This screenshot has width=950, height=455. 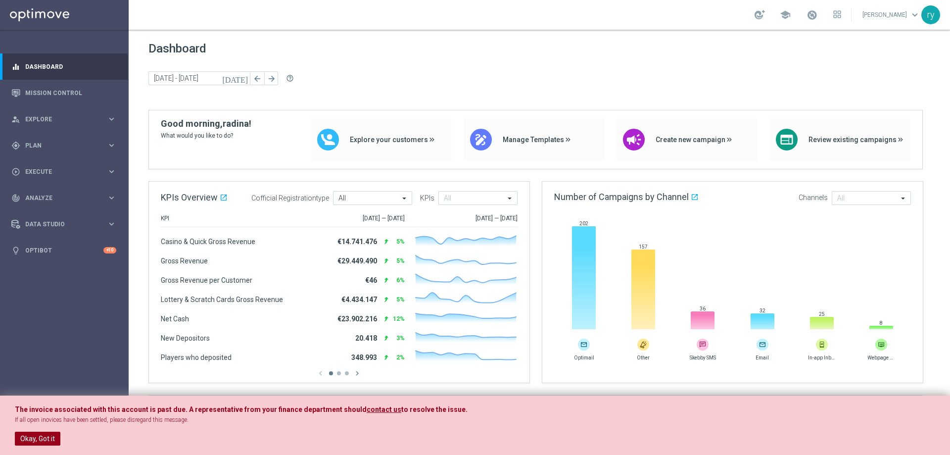 I want to click on span: Execute, so click(x=66, y=172).